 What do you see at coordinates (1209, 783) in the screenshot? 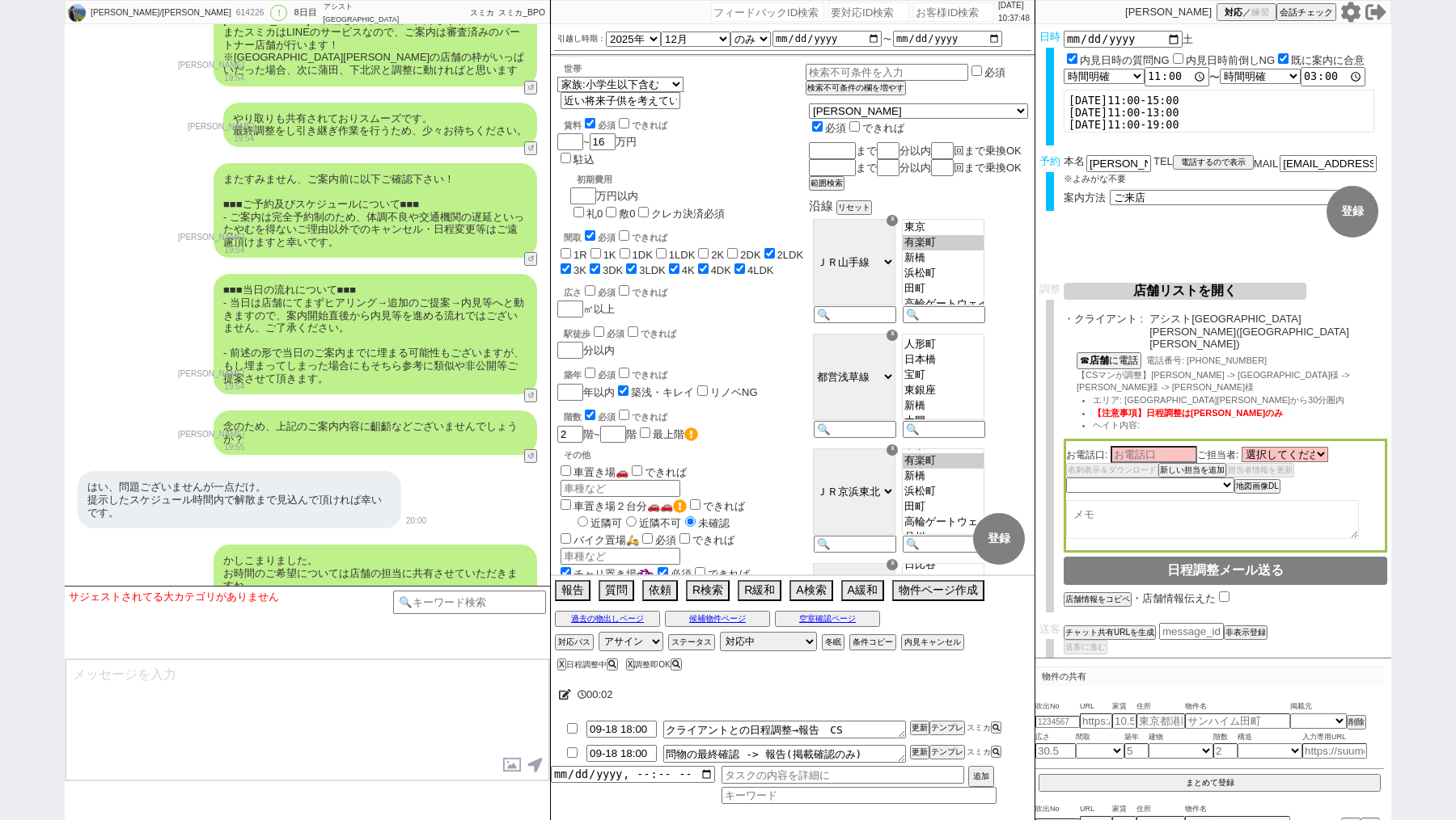
I see `button: まとめて登録` at bounding box center [1209, 783].